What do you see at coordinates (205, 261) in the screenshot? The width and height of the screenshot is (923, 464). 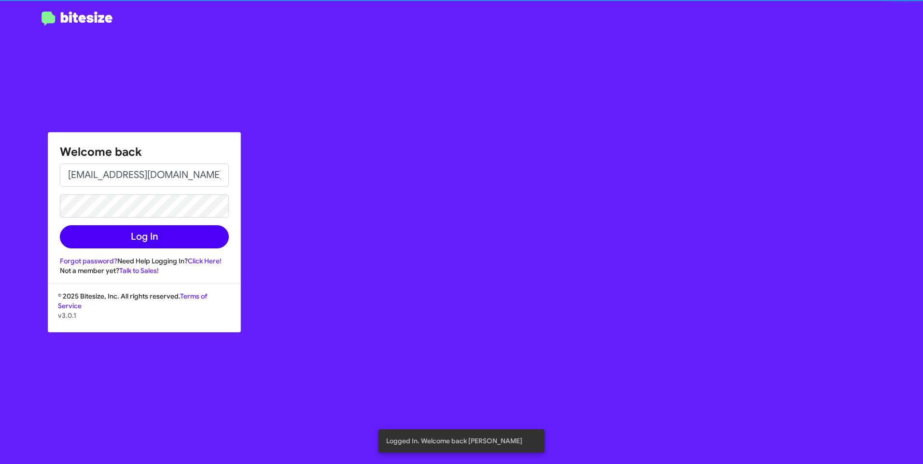 I see `a: Click Here!` at bounding box center [205, 261].